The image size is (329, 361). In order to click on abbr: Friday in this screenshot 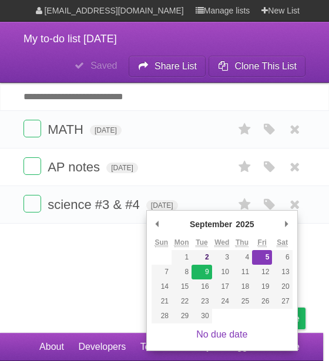, I will do `click(262, 243)`.